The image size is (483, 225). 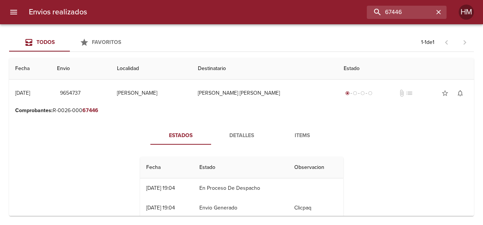 What do you see at coordinates (302, 136) in the screenshot?
I see `span: Items` at bounding box center [302, 136].